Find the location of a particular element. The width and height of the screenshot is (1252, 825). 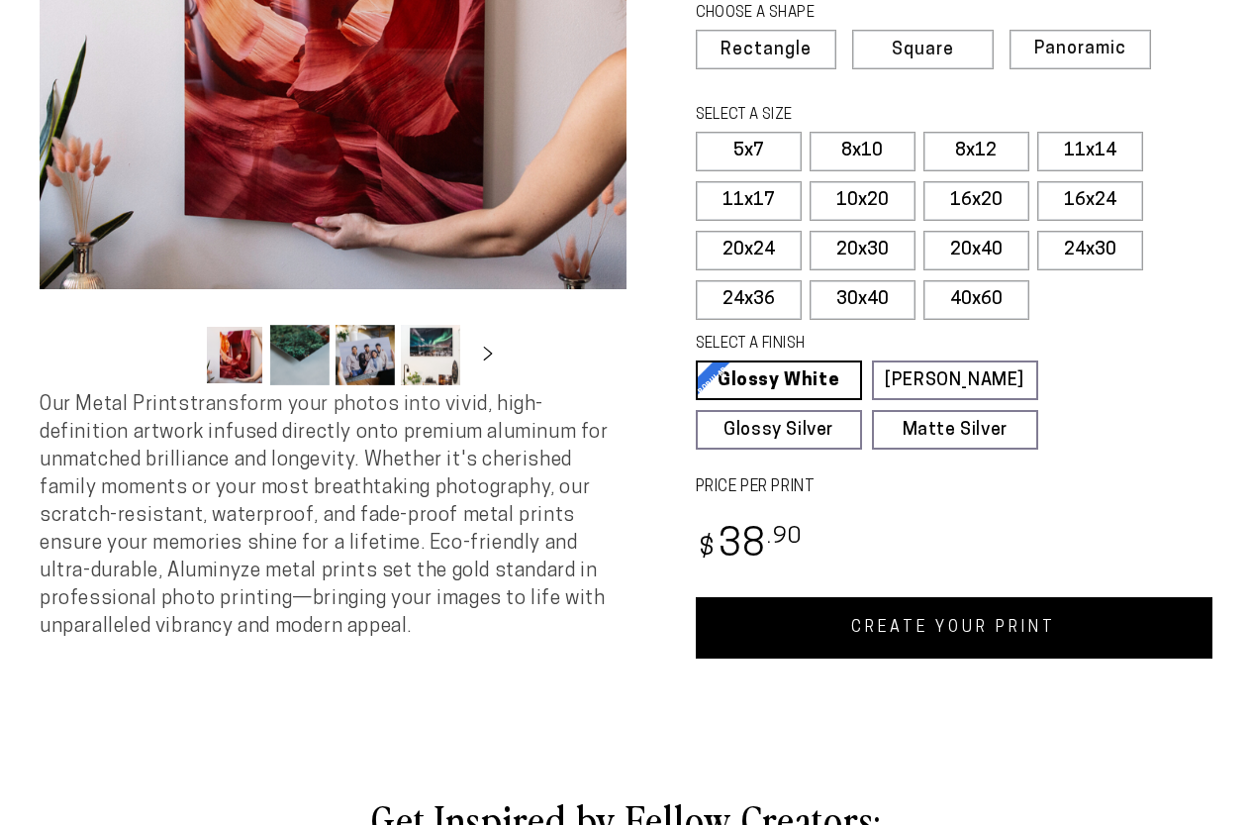

span: Panoramic is located at coordinates (1080, 49).